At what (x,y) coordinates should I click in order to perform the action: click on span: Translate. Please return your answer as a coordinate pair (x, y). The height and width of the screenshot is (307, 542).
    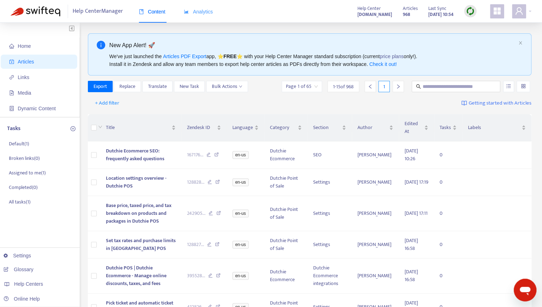
    Looking at the image, I should click on (157, 86).